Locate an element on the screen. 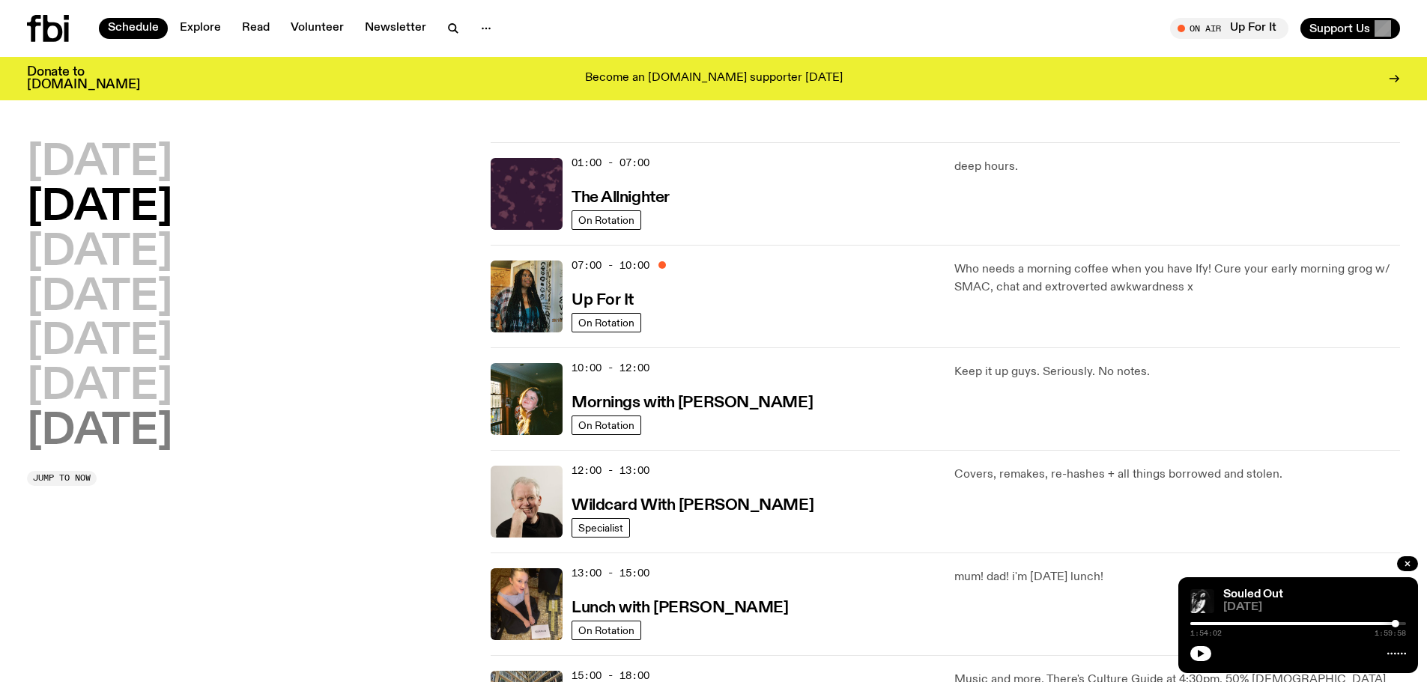 Image resolution: width=1427 pixels, height=682 pixels. a: Stuart is smiling charmingly, wearing a black t-shirt against a stark white background. is located at coordinates (526, 502).